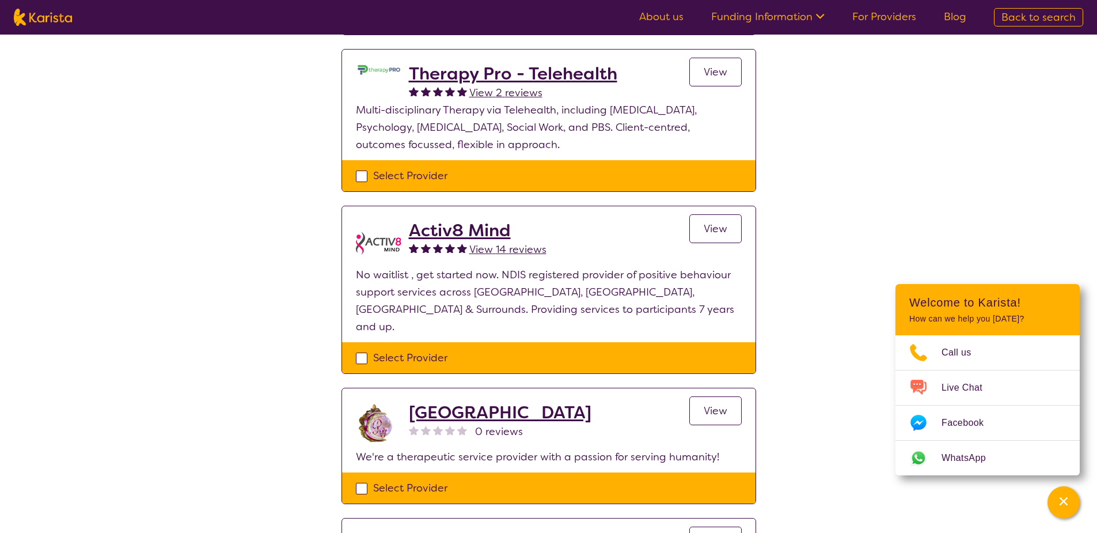 This screenshot has height=533, width=1097. I want to click on a: About us, so click(661, 17).